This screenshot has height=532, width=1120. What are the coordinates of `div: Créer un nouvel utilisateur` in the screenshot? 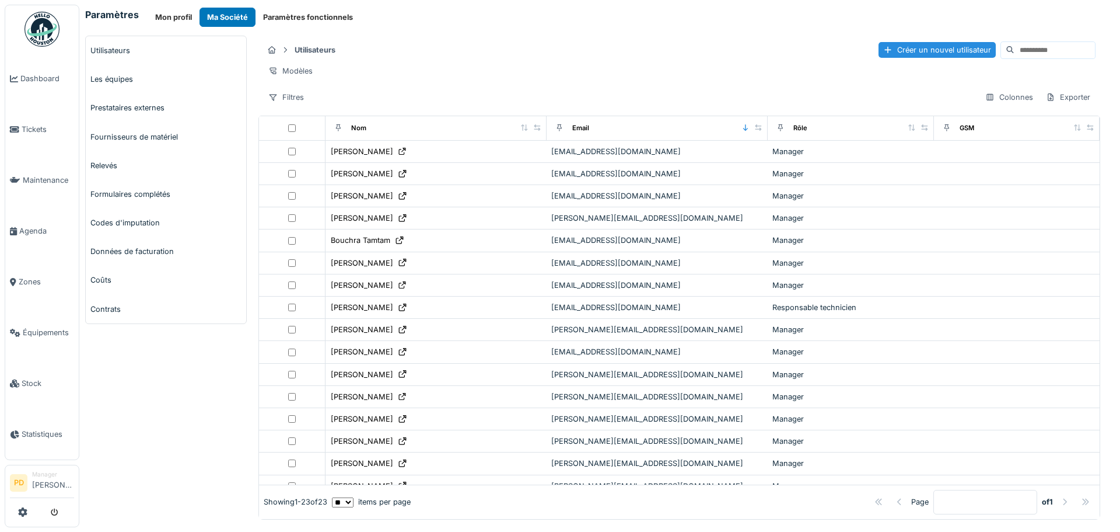 It's located at (937, 50).